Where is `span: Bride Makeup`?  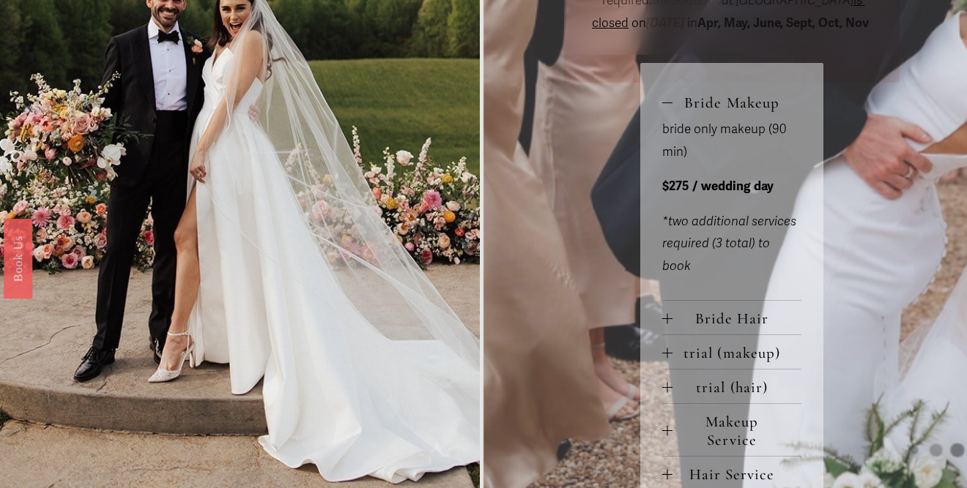 span: Bride Makeup is located at coordinates (737, 103).